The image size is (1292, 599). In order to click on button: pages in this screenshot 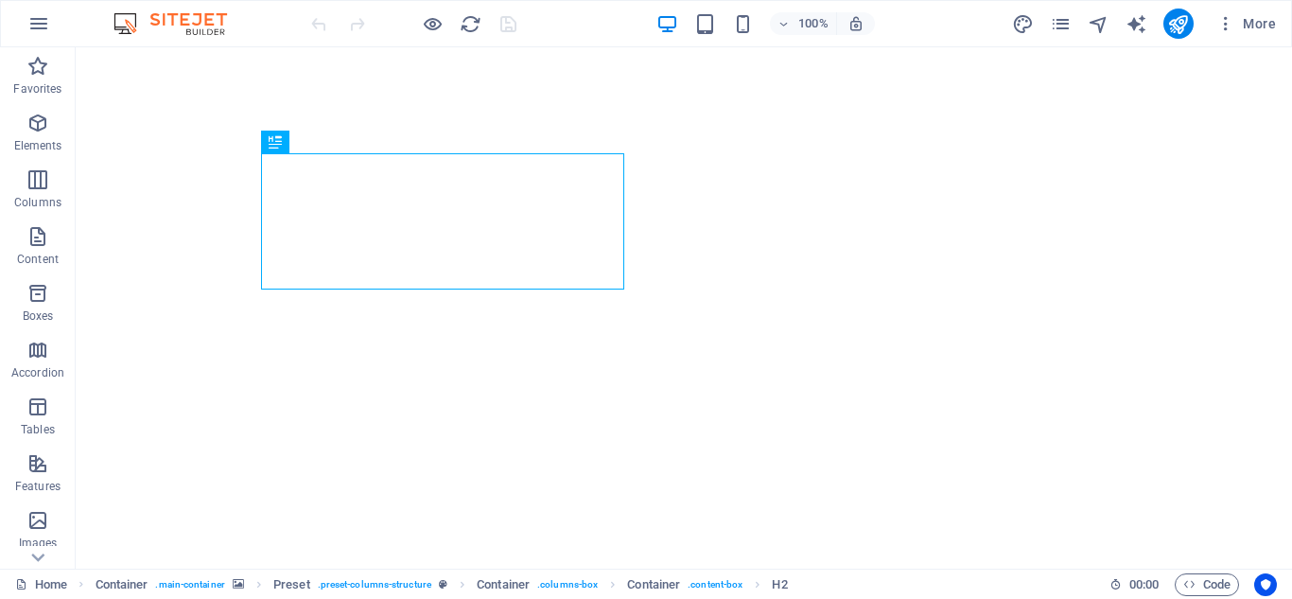, I will do `click(1061, 24)`.